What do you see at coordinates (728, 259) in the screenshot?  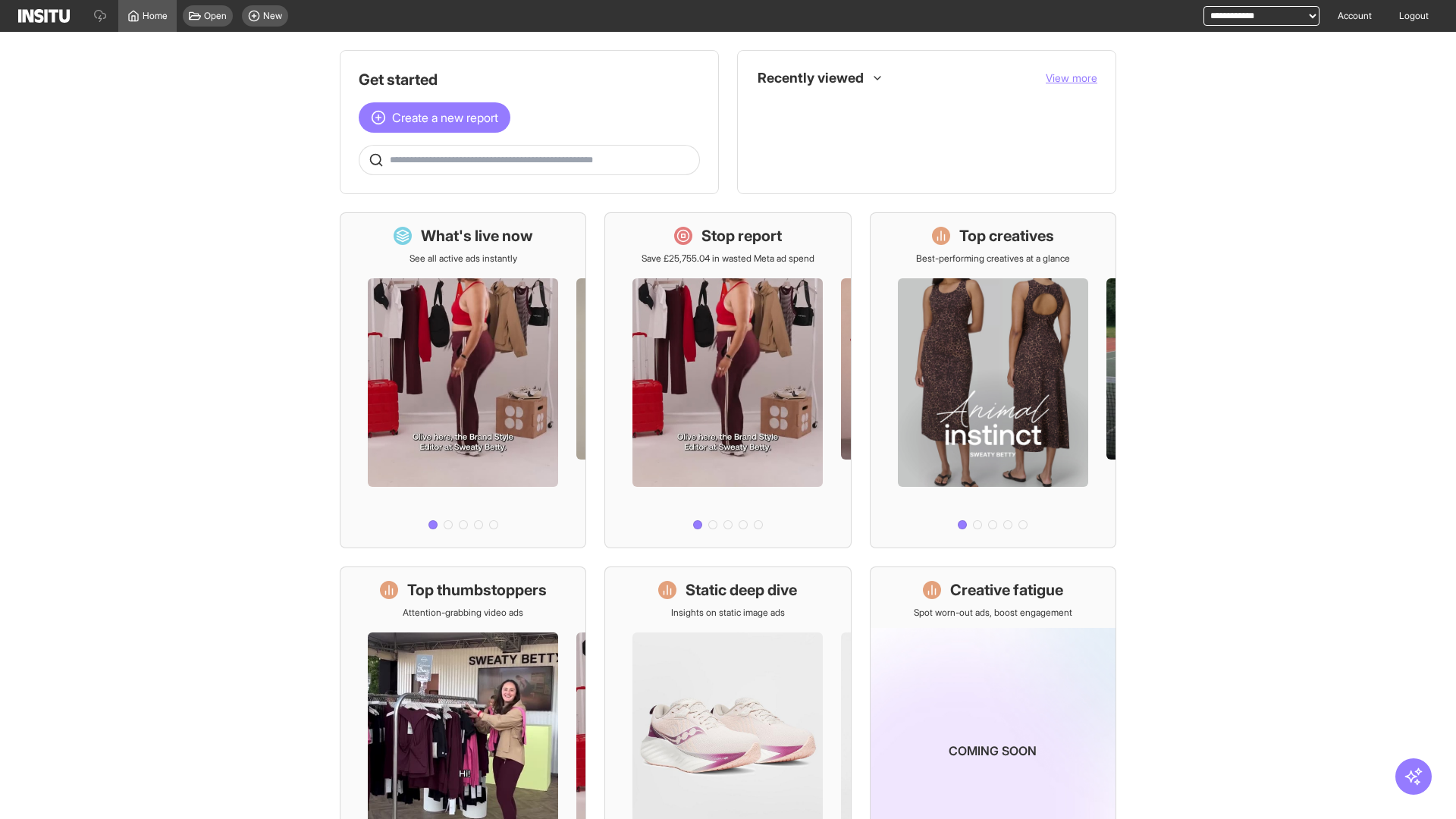 I see `p: Save £25,755.04 in wasted Meta ad spend` at bounding box center [728, 259].